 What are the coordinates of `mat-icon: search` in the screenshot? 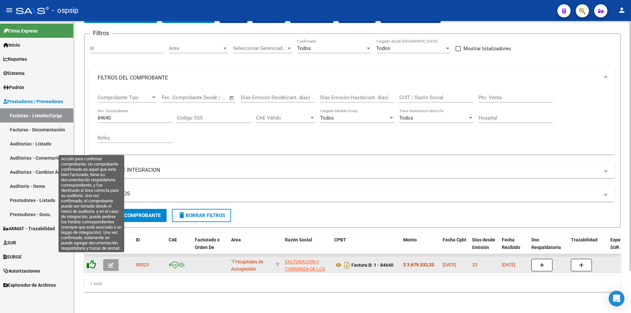 It's located at (100, 215).